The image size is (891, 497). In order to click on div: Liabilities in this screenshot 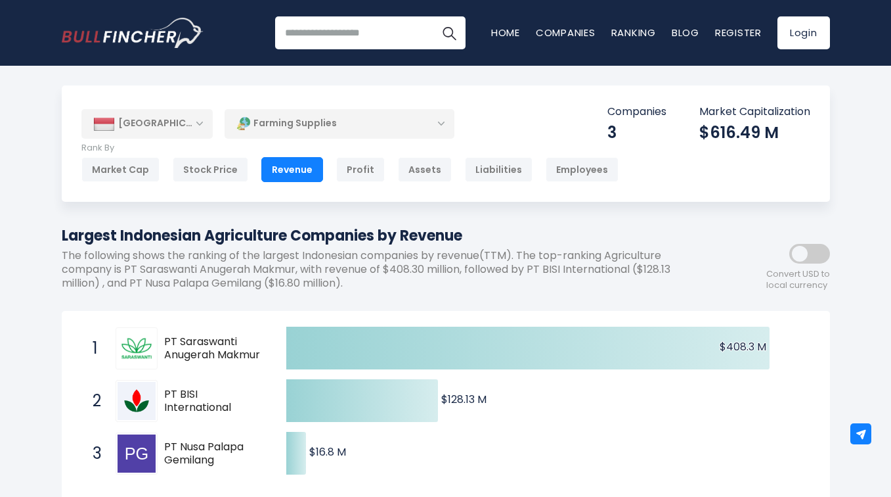, I will do `click(499, 169)`.